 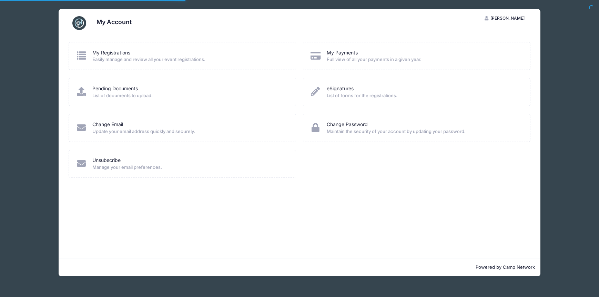 What do you see at coordinates (340, 89) in the screenshot?
I see `a: eSignatures` at bounding box center [340, 89].